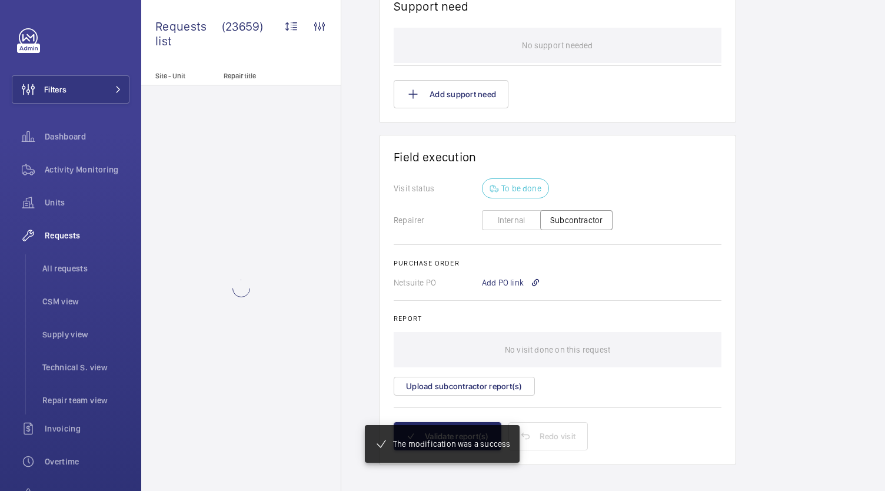  I want to click on span: Overtime, so click(87, 461).